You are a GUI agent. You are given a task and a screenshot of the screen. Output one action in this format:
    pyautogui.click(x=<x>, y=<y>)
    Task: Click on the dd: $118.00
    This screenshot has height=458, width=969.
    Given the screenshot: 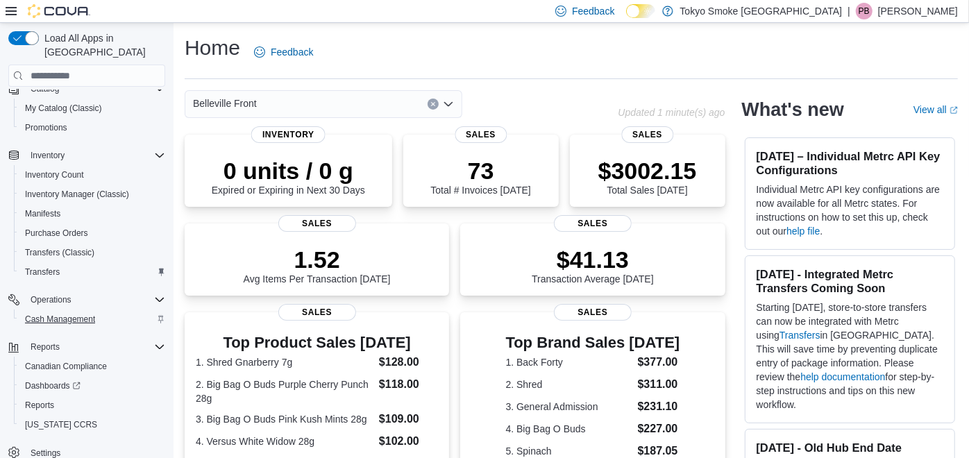 What is the action you would take?
    pyautogui.click(x=408, y=385)
    